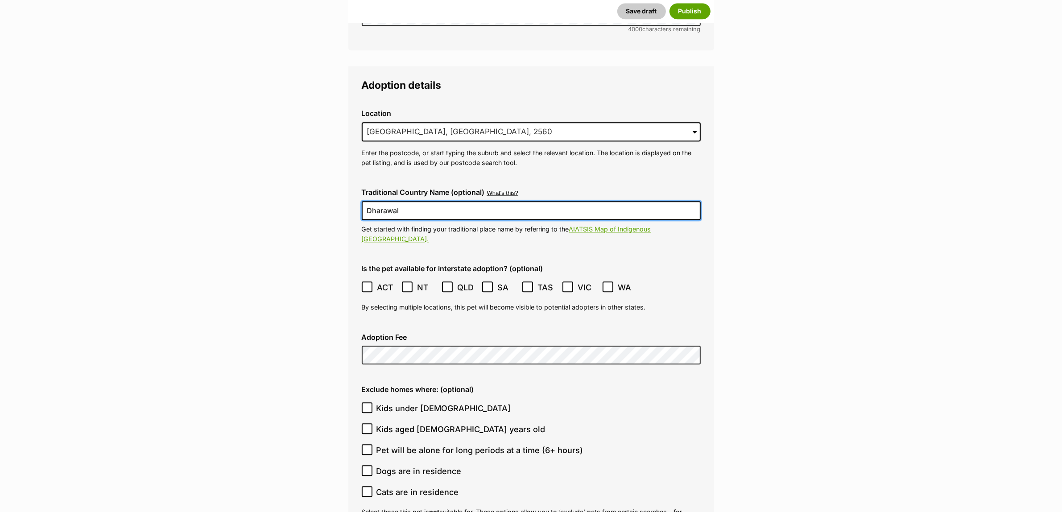 This screenshot has width=1062, height=512. I want to click on span: QLD, so click(467, 287).